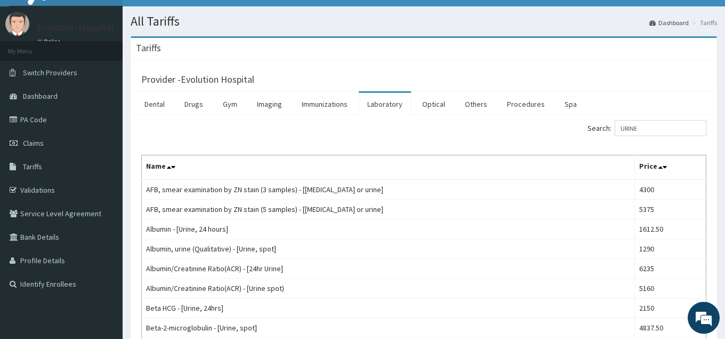 The height and width of the screenshot is (339, 725). I want to click on img: User Image, so click(17, 23).